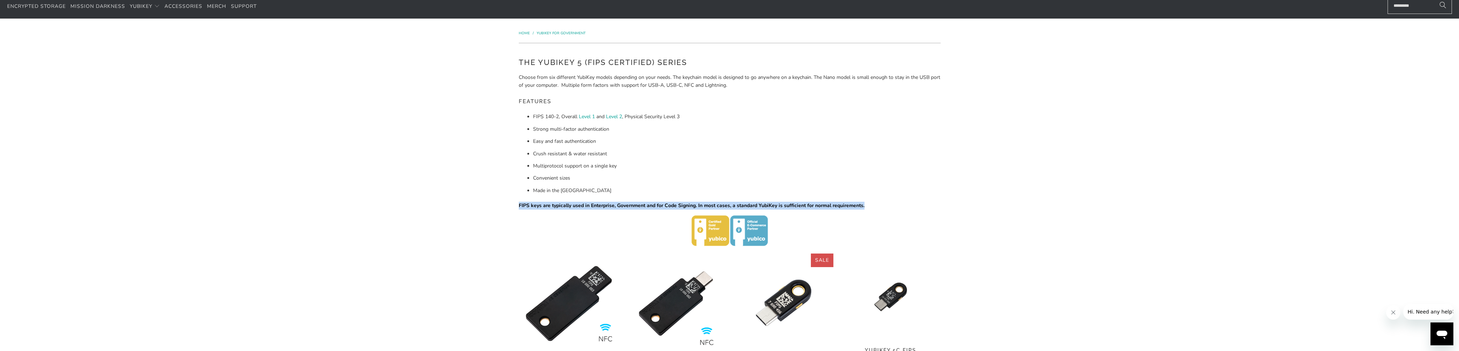 The image size is (1459, 351). Describe the element at coordinates (36, 6) in the screenshot. I see `span: Encrypted Storage` at that location.